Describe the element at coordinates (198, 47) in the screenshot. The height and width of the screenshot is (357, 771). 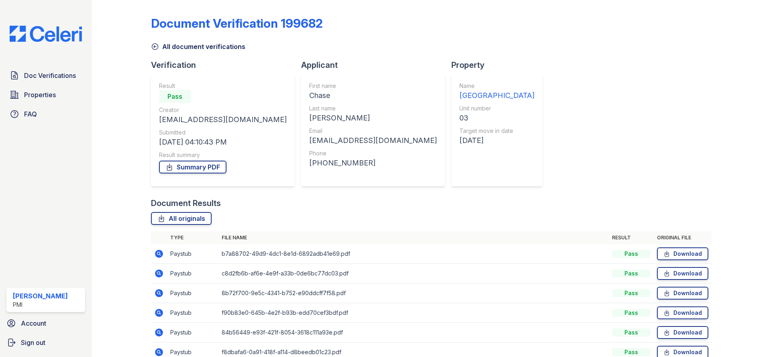
I see `a: All document verifications` at that location.